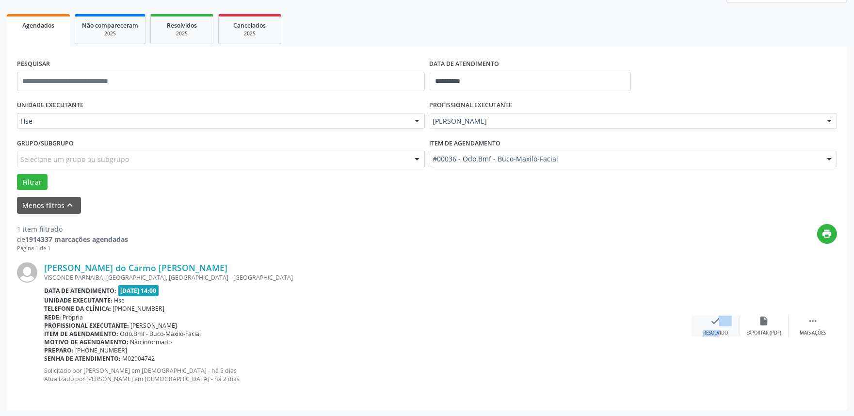 This screenshot has width=854, height=416. What do you see at coordinates (81, 333) in the screenshot?
I see `b: Item de agendamento:` at bounding box center [81, 333].